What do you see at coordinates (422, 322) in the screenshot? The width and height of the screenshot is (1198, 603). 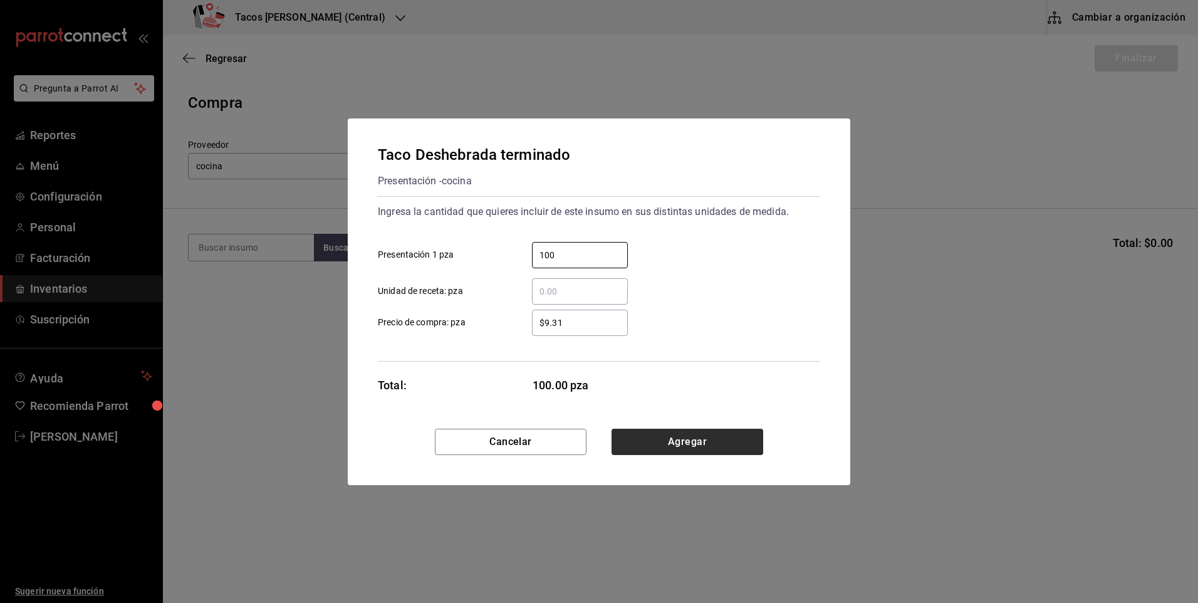 I see `span: Precio de compra: pza` at bounding box center [422, 322].